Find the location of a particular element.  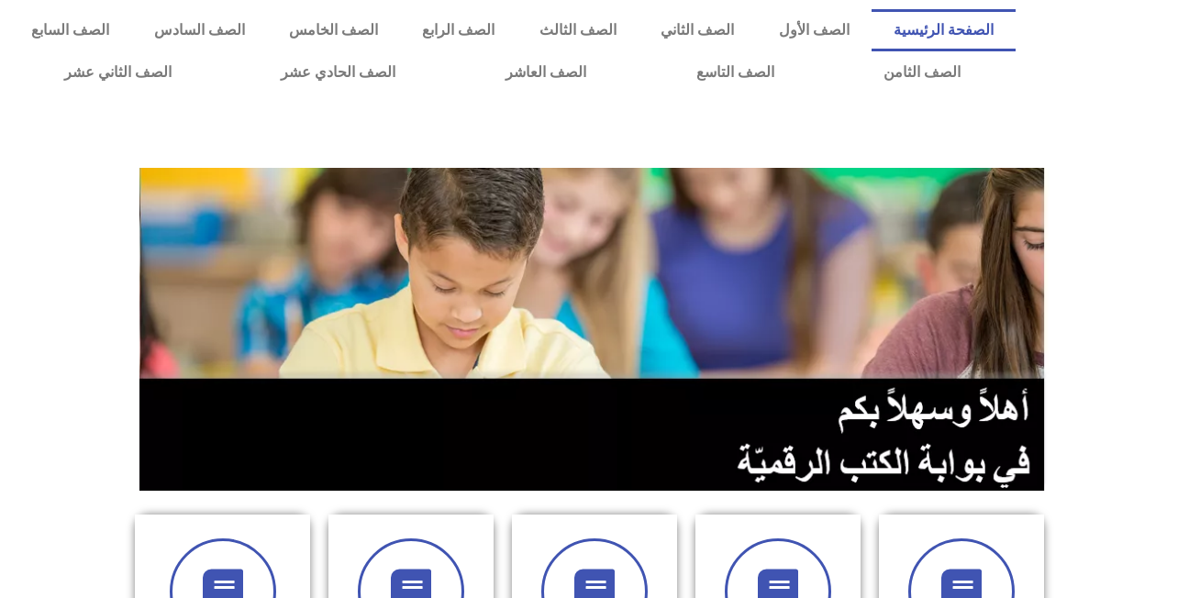

a: الصف الثاني is located at coordinates (697, 30).